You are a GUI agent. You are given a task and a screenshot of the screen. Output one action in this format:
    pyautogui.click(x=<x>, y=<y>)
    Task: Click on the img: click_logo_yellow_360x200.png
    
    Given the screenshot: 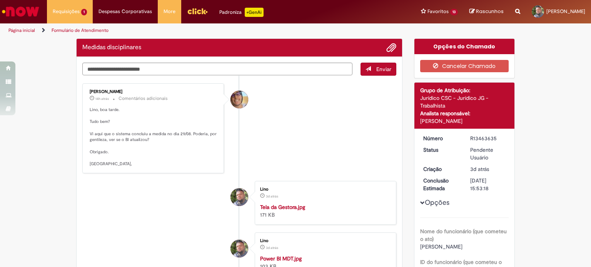 What is the action you would take?
    pyautogui.click(x=197, y=11)
    